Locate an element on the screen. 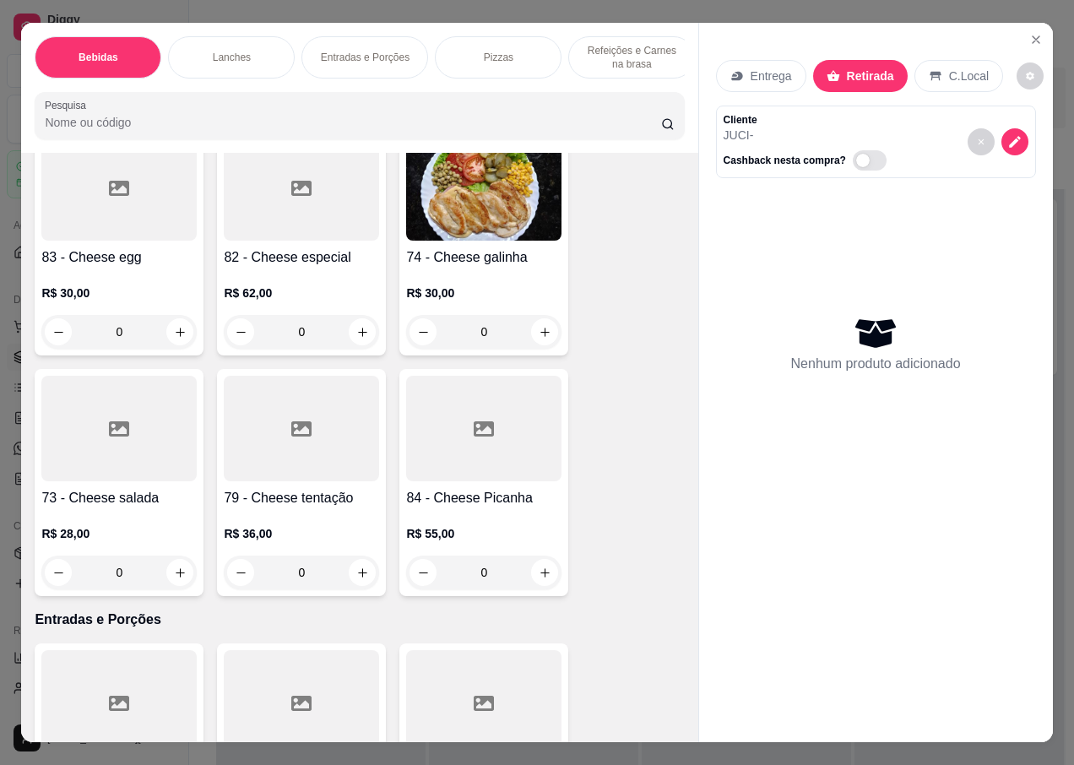 Image resolution: width=1074 pixels, height=765 pixels. h4: 79 - Cheese tentação is located at coordinates (301, 498).